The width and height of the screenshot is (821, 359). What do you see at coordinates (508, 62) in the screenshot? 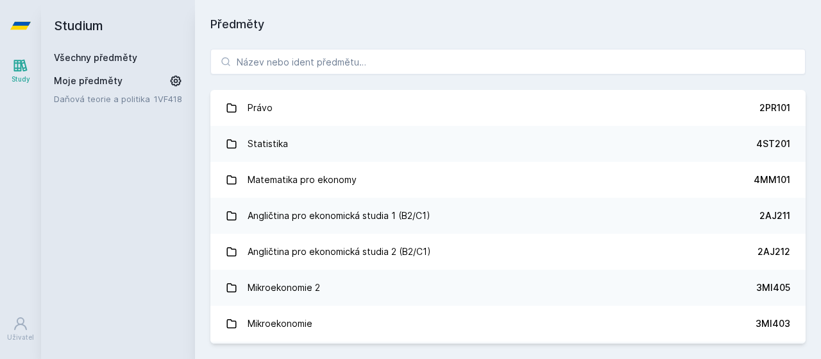
I see `input: Název nebo ident předmětu…` at bounding box center [508, 62].